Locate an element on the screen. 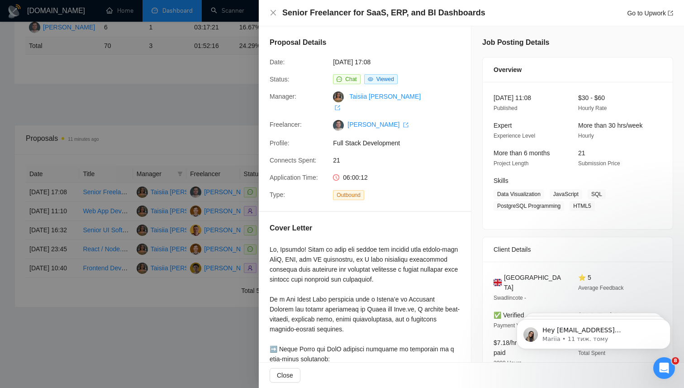 The width and height of the screenshot is (684, 388). span: ⭐ 5 is located at coordinates (584, 277).